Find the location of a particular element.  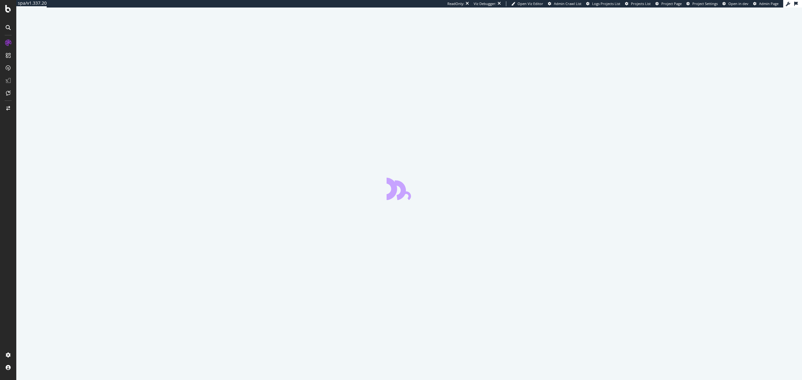

a: Projects List is located at coordinates (638, 4).